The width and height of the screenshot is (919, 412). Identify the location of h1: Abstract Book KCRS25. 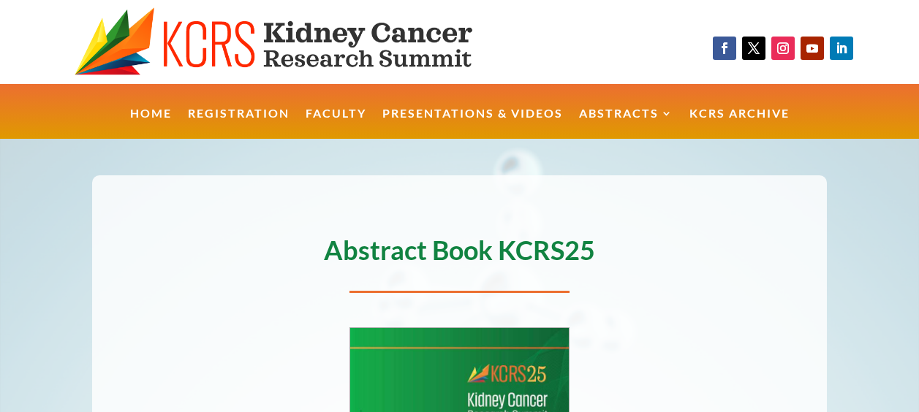
(460, 254).